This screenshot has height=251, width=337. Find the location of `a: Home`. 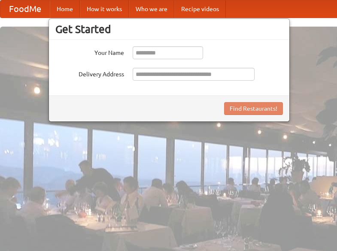

a: Home is located at coordinates (65, 9).